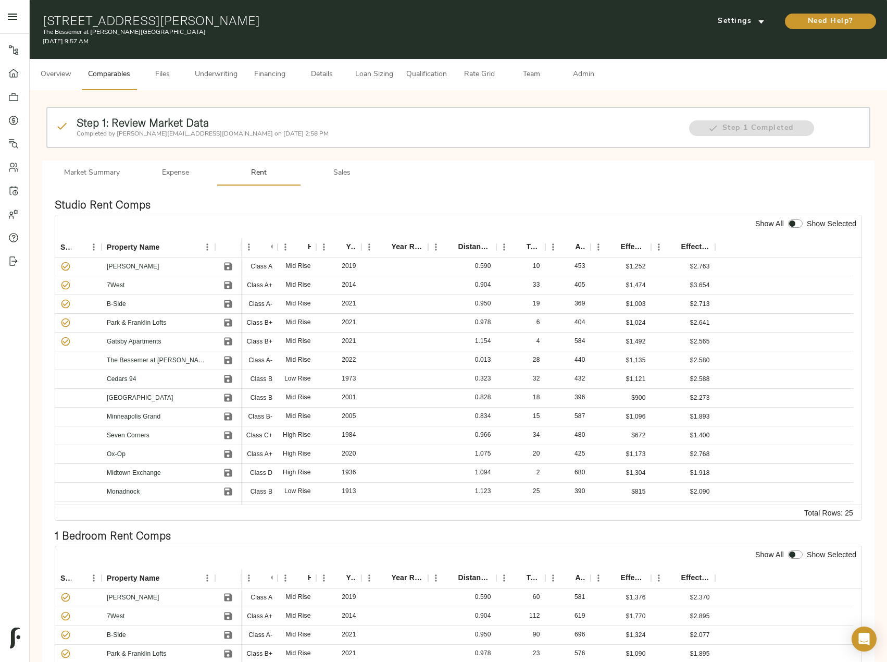 The width and height of the screenshot is (887, 662). What do you see at coordinates (349, 284) in the screenshot?
I see `div: 2014` at bounding box center [349, 284].